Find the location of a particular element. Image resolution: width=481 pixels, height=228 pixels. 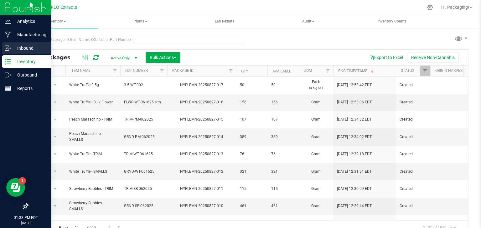

div: NYFLEMN-20250827-012 is located at coordinates (202, 172).